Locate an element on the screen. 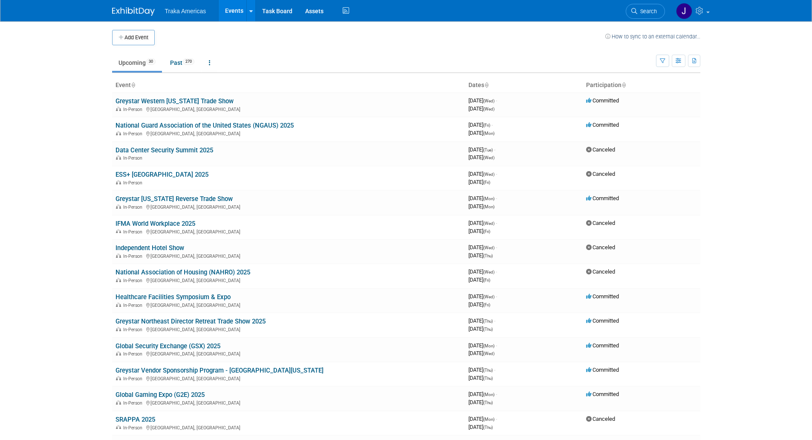  button: Add Event is located at coordinates (133, 38).